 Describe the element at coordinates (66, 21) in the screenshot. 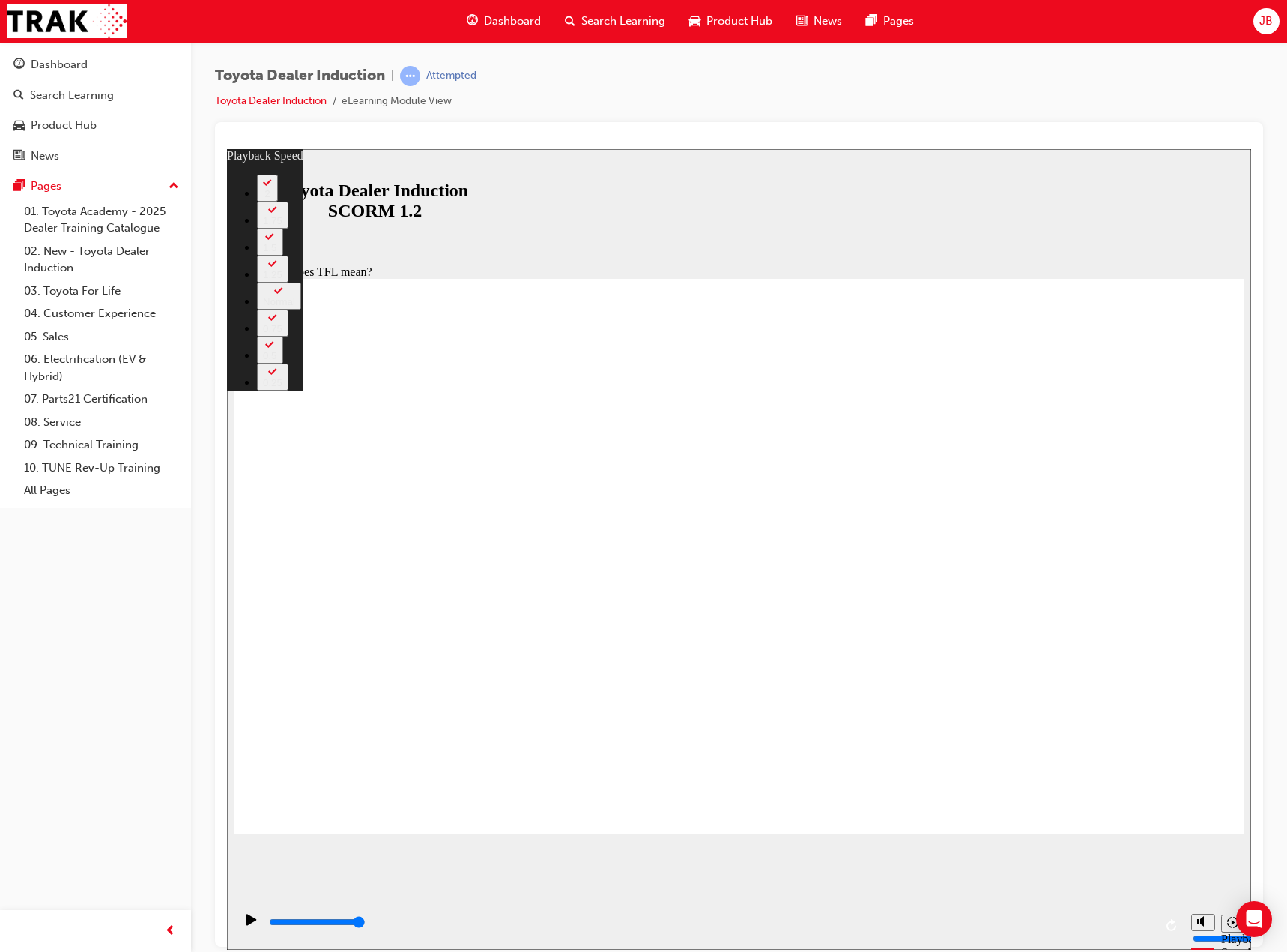

I see `a: Trak` at that location.